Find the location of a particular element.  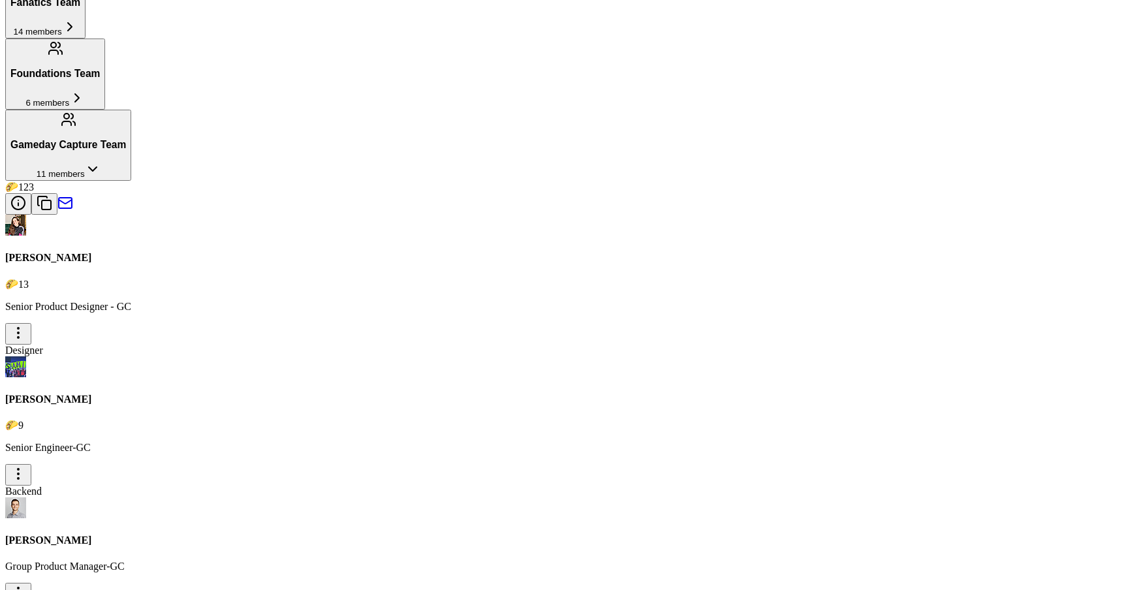

button: Foundations Team6 members is located at coordinates (55, 74).